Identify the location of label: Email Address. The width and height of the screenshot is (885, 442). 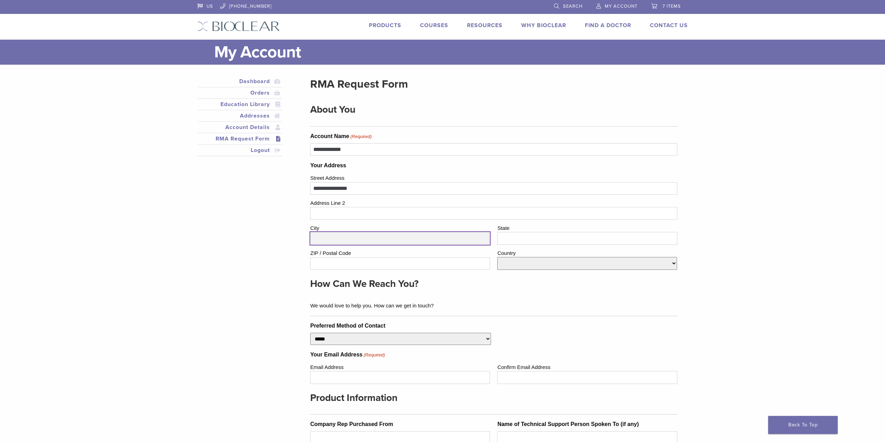
(400, 367).